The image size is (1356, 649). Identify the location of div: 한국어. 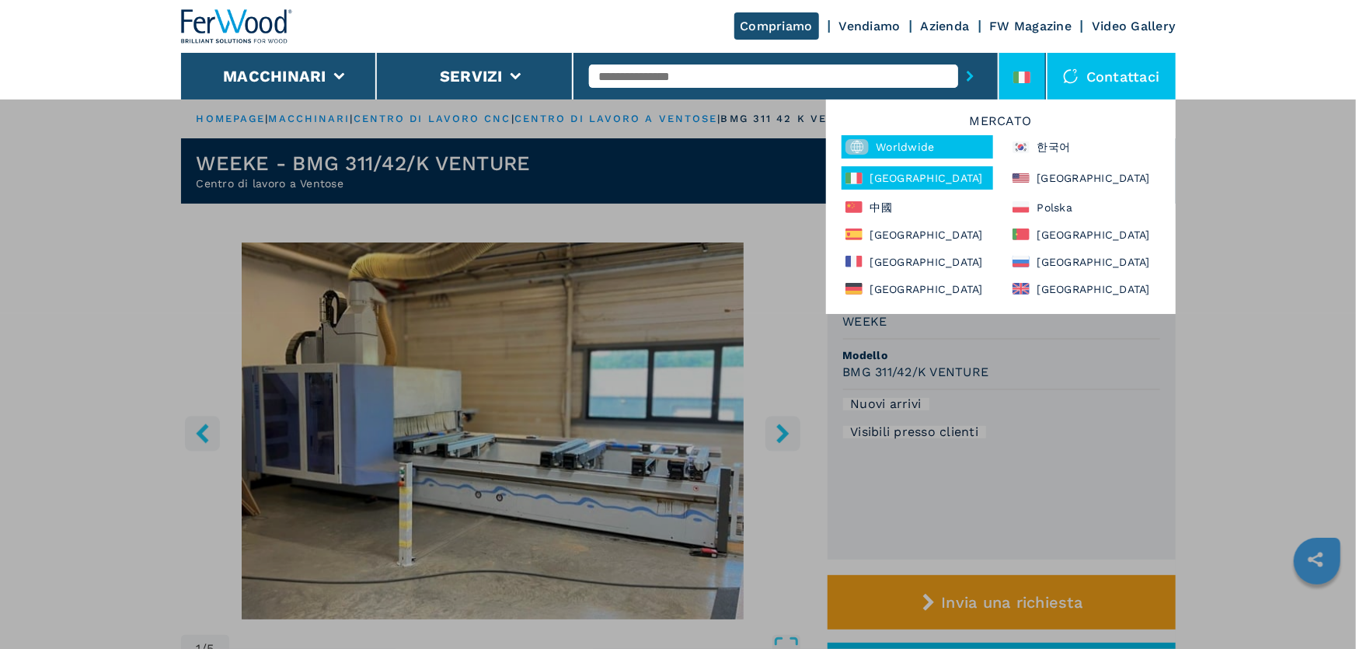
(1084, 147).